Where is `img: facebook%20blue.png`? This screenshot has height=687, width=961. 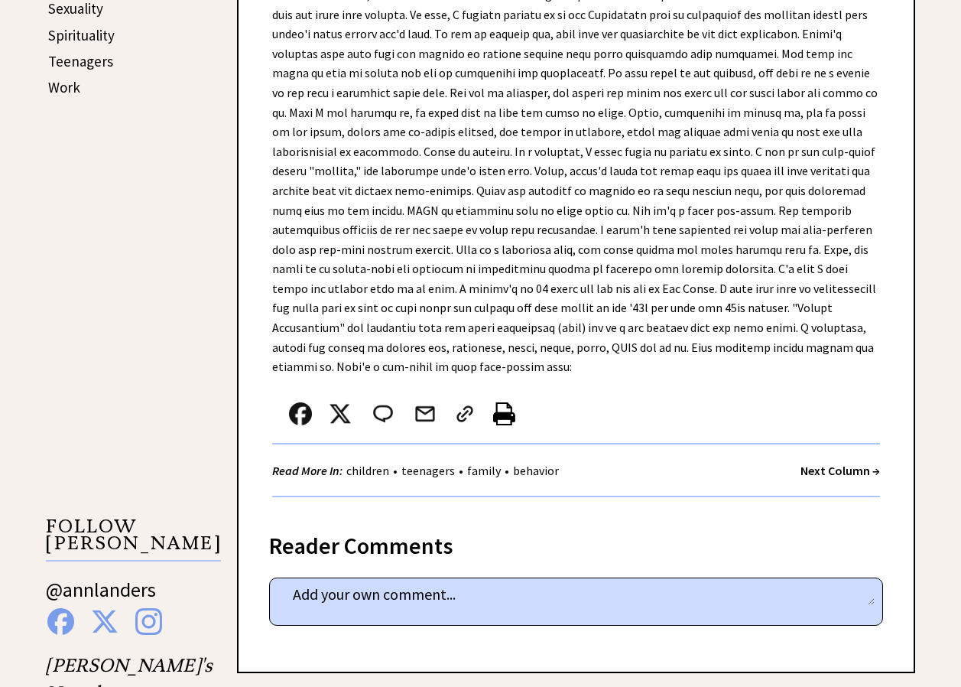
img: facebook%20blue.png is located at coordinates (60, 621).